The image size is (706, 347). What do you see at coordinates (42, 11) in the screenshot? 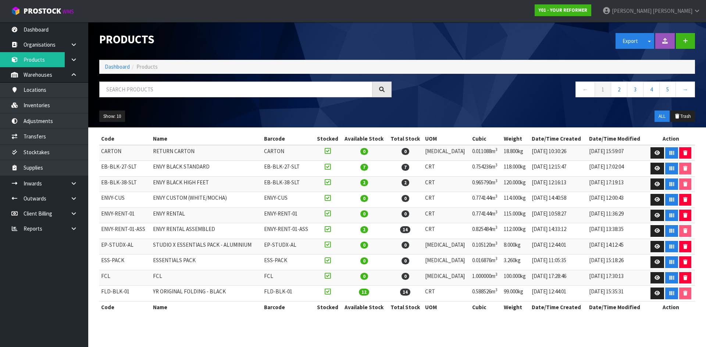
I see `span: ProStock` at bounding box center [42, 11].